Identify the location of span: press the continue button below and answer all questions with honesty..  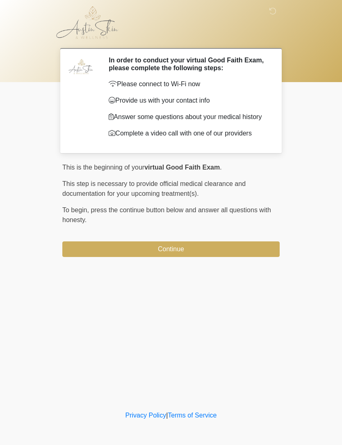
(167, 214).